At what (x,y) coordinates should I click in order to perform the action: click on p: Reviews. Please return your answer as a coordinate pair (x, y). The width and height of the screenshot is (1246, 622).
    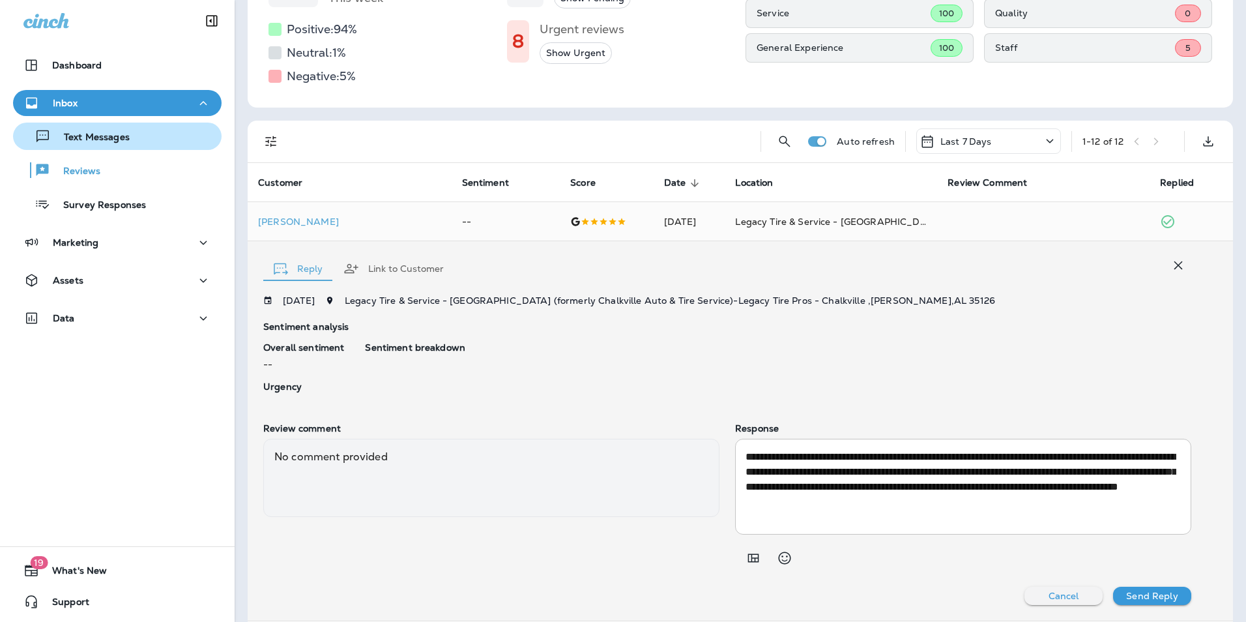
    Looking at the image, I should click on (75, 171).